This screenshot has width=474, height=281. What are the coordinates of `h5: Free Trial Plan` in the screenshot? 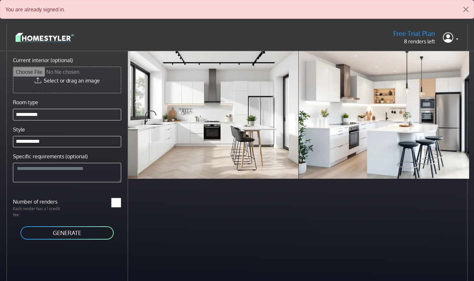 It's located at (414, 33).